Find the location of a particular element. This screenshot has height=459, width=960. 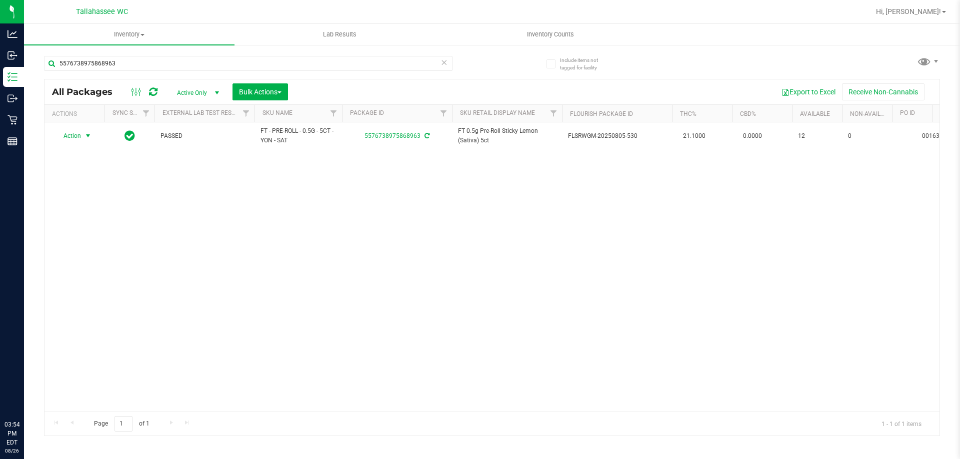

span: Page of 1 is located at coordinates (121, 424).